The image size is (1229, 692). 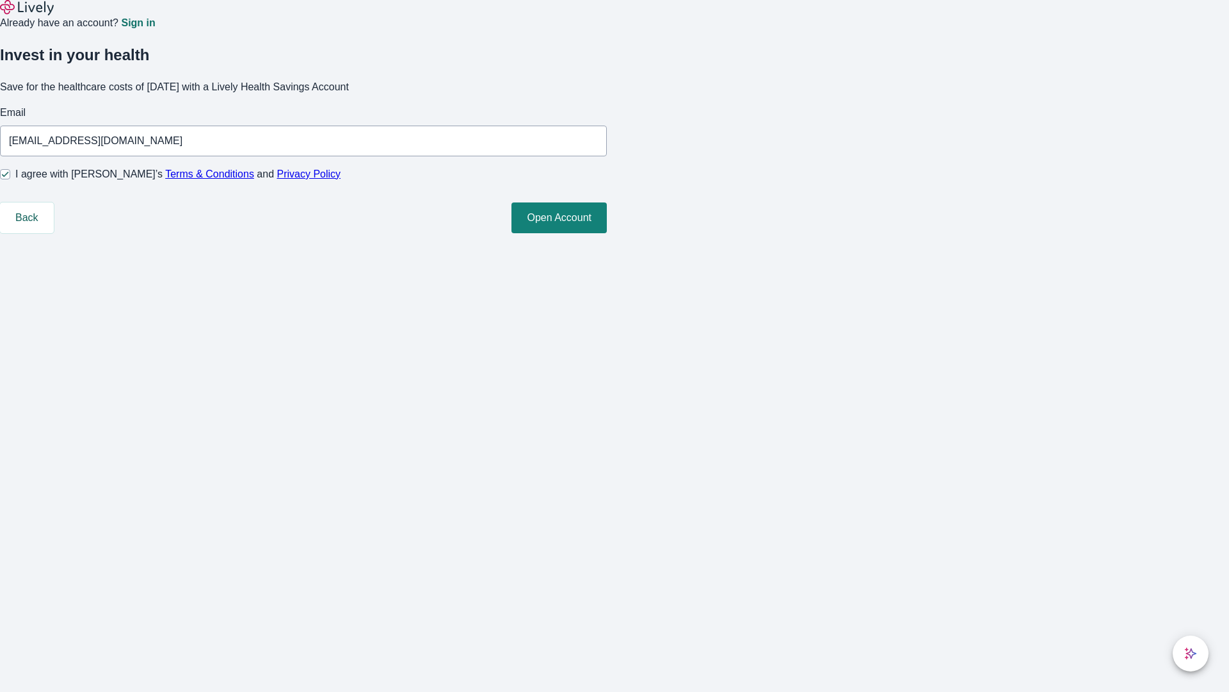 I want to click on button: Open Account, so click(x=559, y=218).